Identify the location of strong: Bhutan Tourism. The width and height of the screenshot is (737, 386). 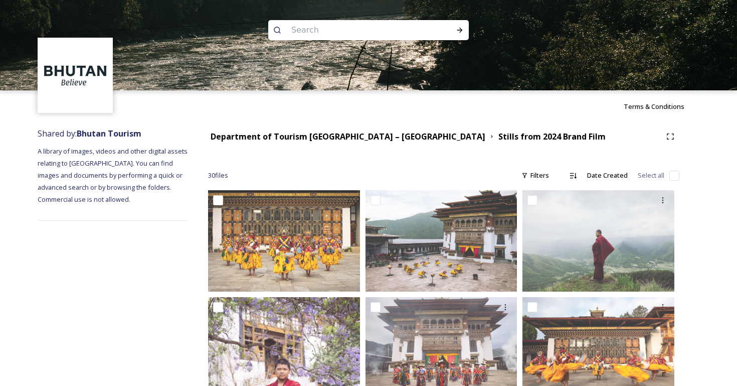
(109, 133).